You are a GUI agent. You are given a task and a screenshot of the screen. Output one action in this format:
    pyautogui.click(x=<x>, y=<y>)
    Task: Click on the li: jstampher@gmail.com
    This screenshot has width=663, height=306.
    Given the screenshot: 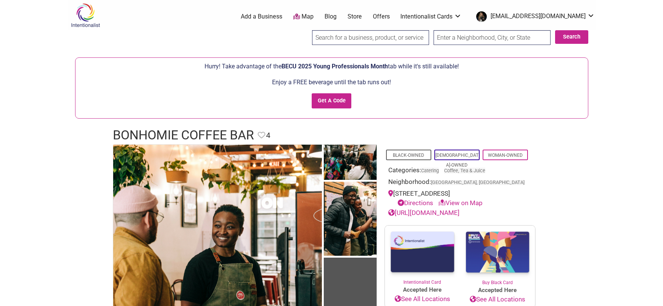 What is the action you would take?
    pyautogui.click(x=533, y=17)
    